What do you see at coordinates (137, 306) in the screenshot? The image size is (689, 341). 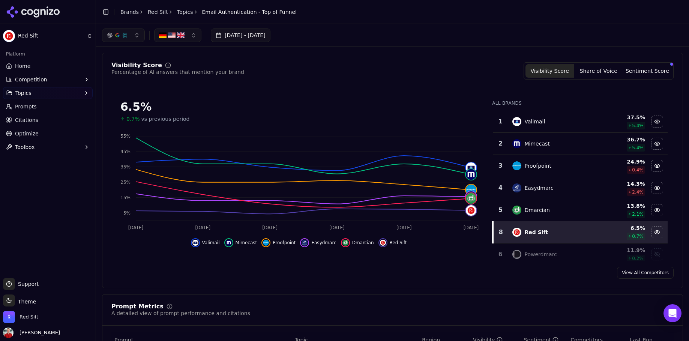 I see `div: Prompt Metrics` at bounding box center [137, 306].